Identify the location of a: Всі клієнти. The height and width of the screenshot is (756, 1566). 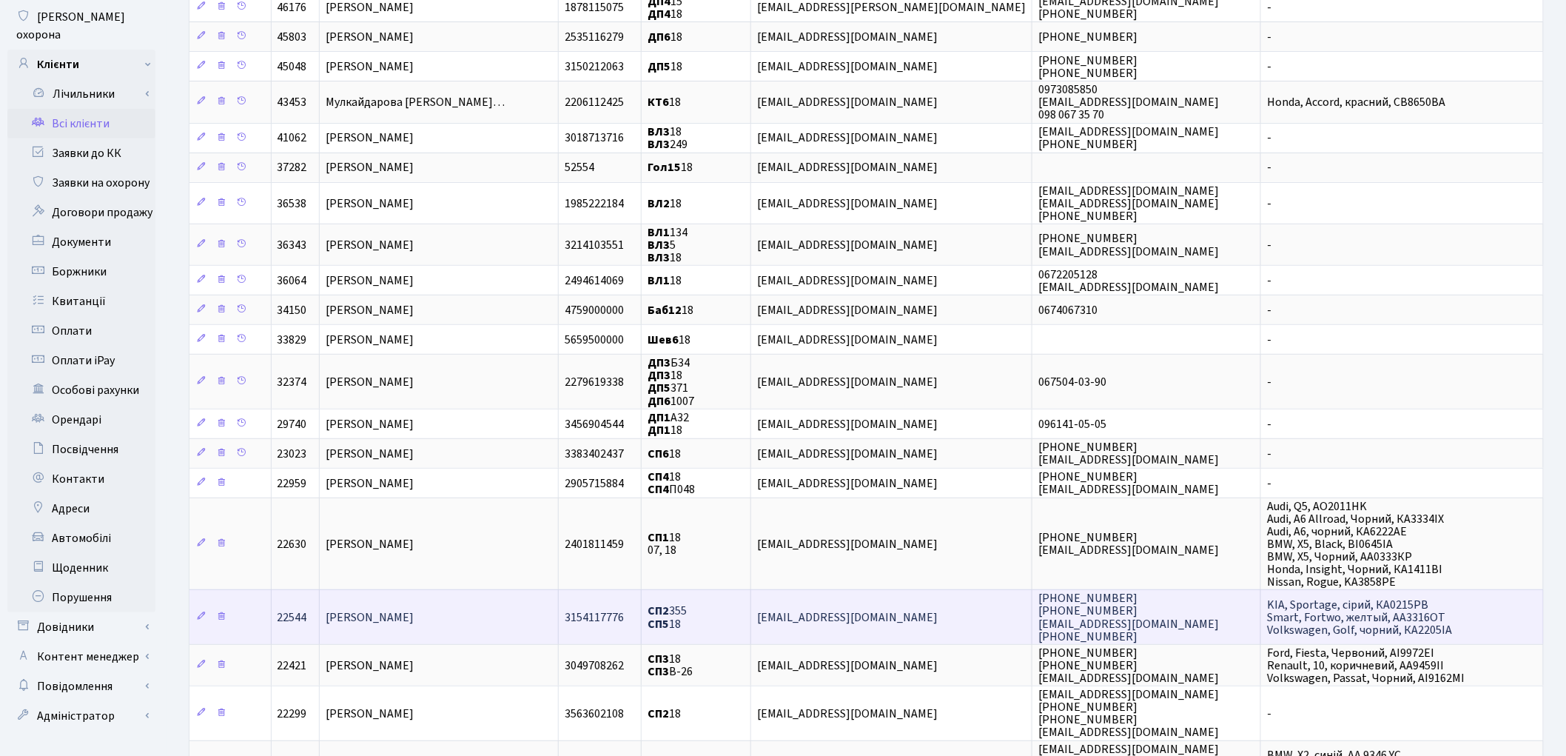
(81, 124).